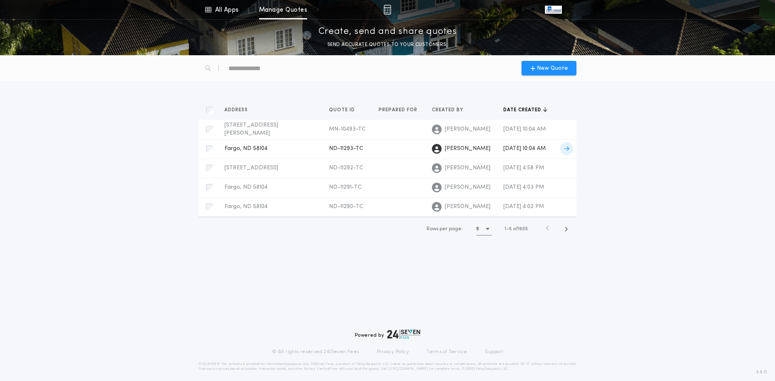 The width and height of the screenshot is (775, 381). I want to click on span: Created by, so click(448, 110).